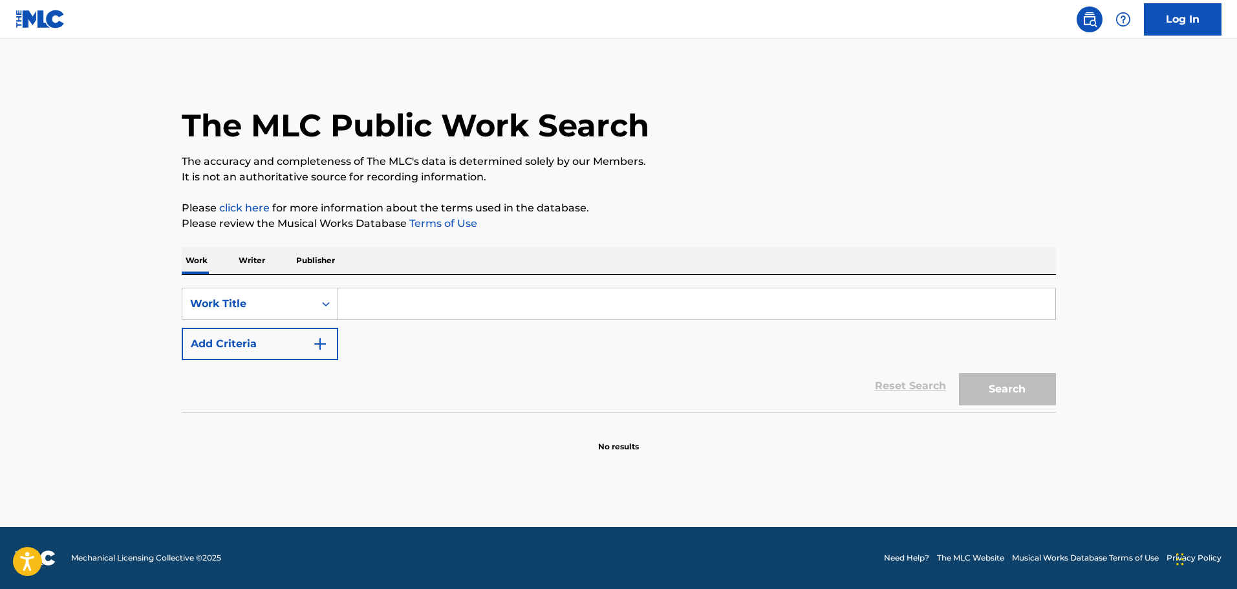 This screenshot has width=1237, height=589. Describe the element at coordinates (244, 208) in the screenshot. I see `a: click here` at that location.